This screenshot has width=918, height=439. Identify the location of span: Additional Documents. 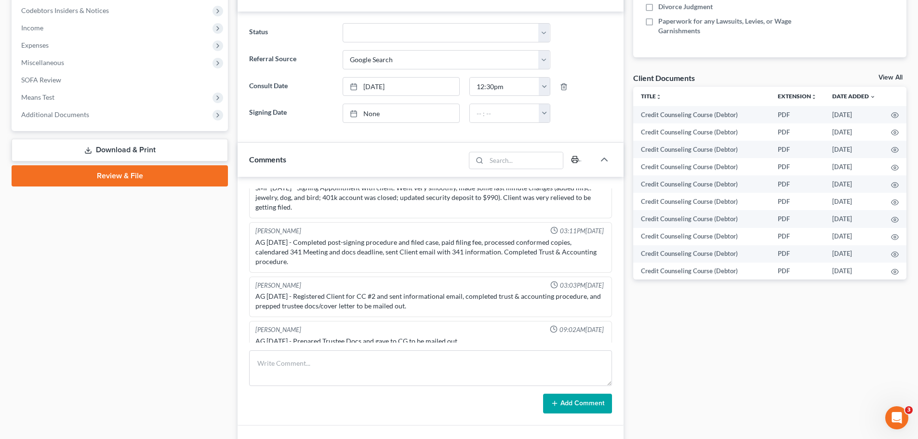
(55, 114).